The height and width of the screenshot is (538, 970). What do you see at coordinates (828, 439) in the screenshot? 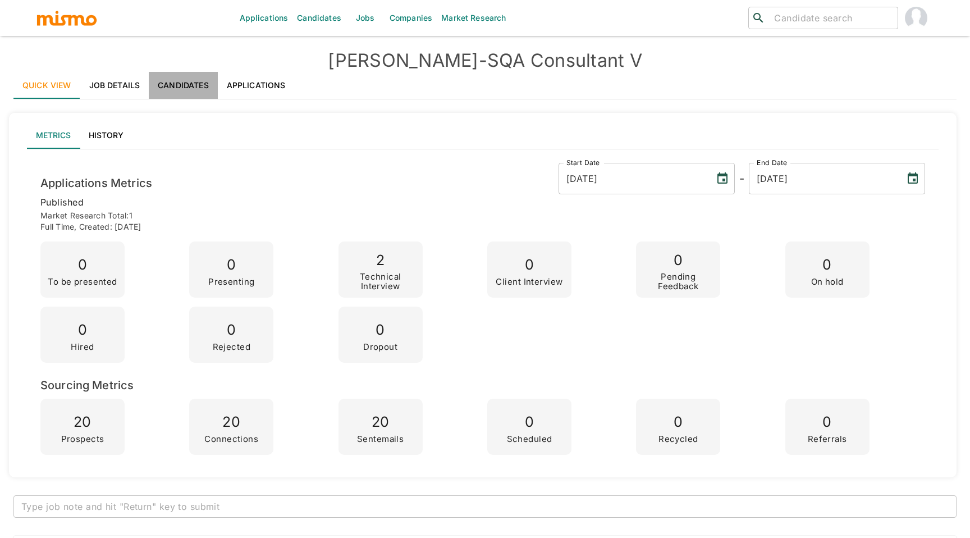
I see `p: Referrals` at bounding box center [828, 439].